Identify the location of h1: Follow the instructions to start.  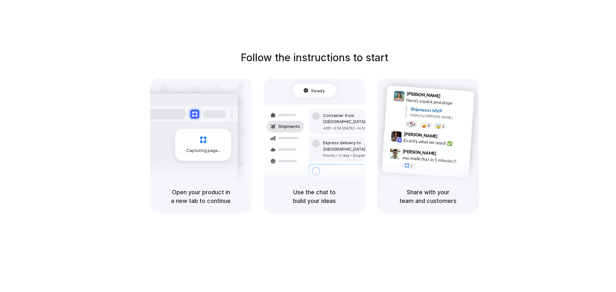
(314, 58).